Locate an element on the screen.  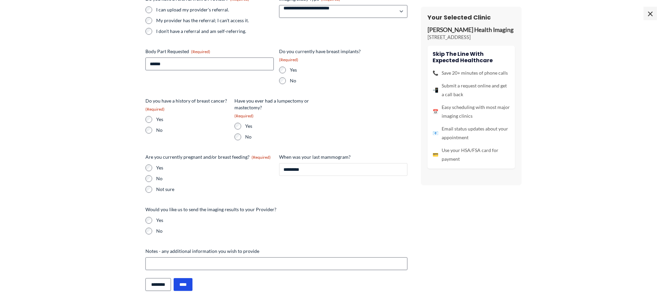
h3: Your Selected Clinic is located at coordinates (471, 17).